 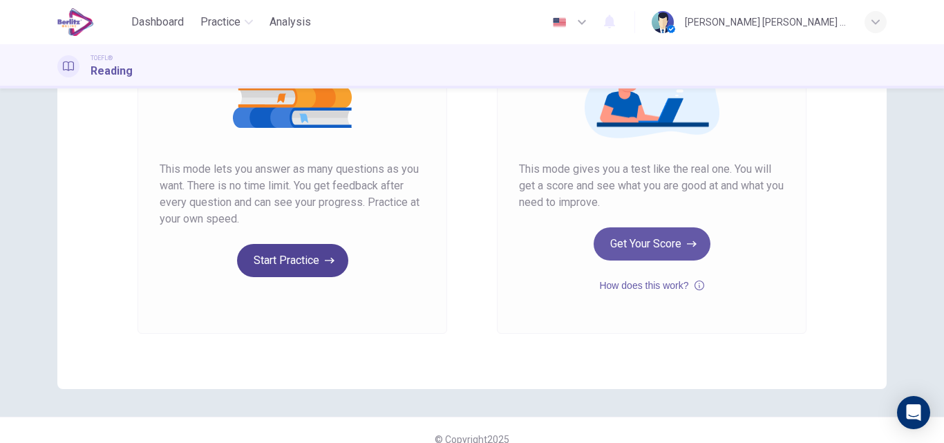 What do you see at coordinates (158, 22) in the screenshot?
I see `span: Dashboard` at bounding box center [158, 22].